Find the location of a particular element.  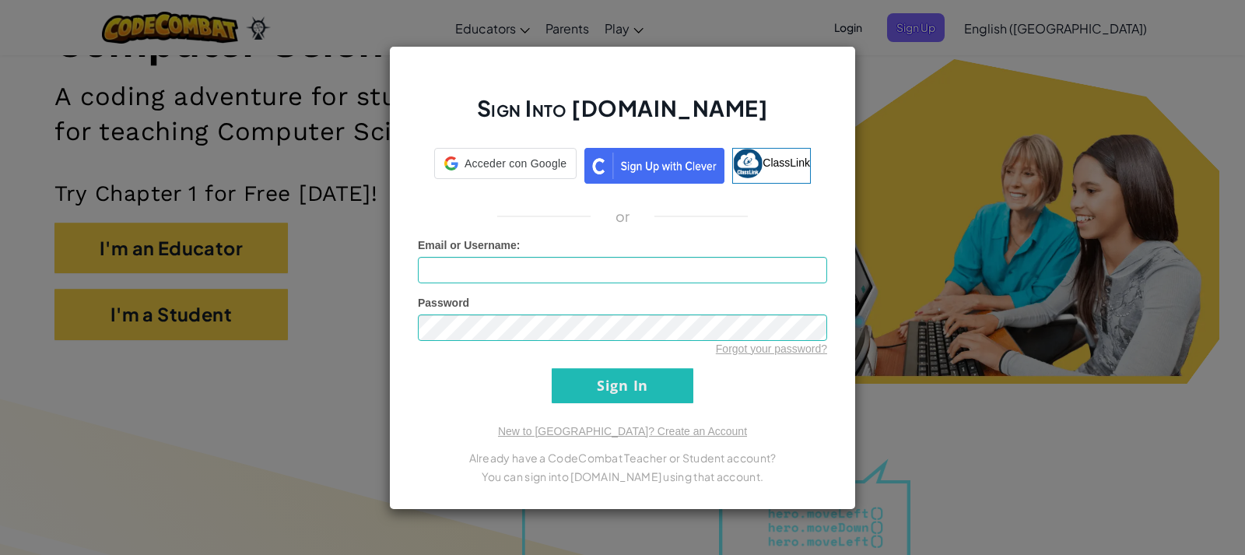

span: Email or Username is located at coordinates (467, 245).